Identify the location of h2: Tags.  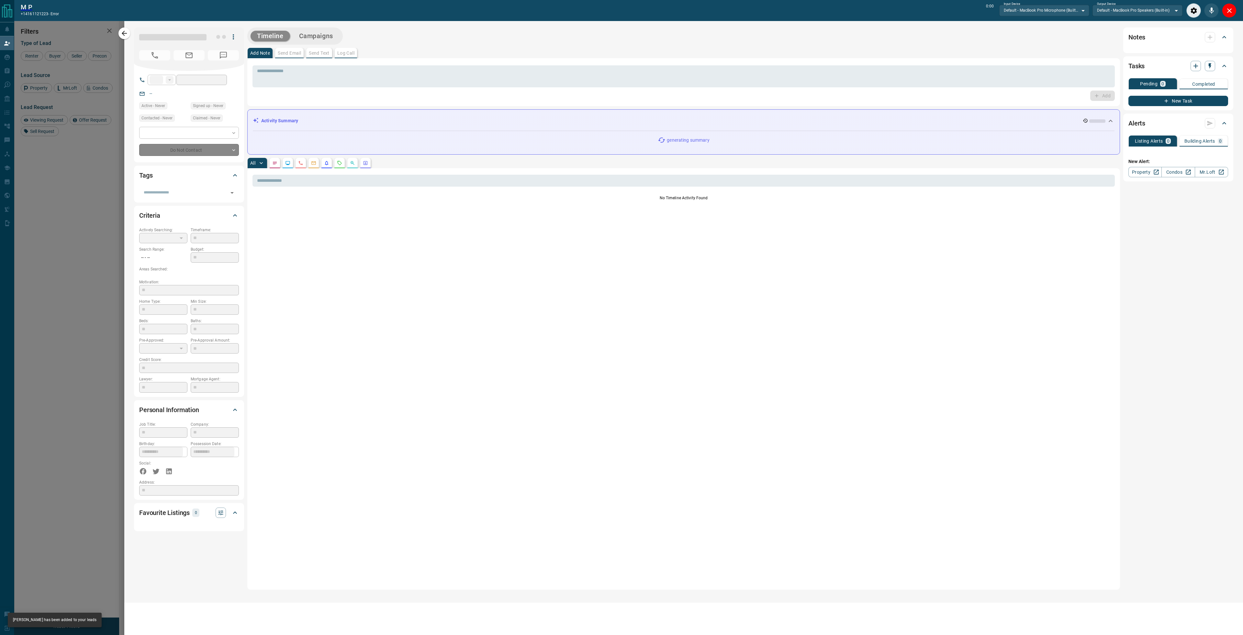
(146, 175).